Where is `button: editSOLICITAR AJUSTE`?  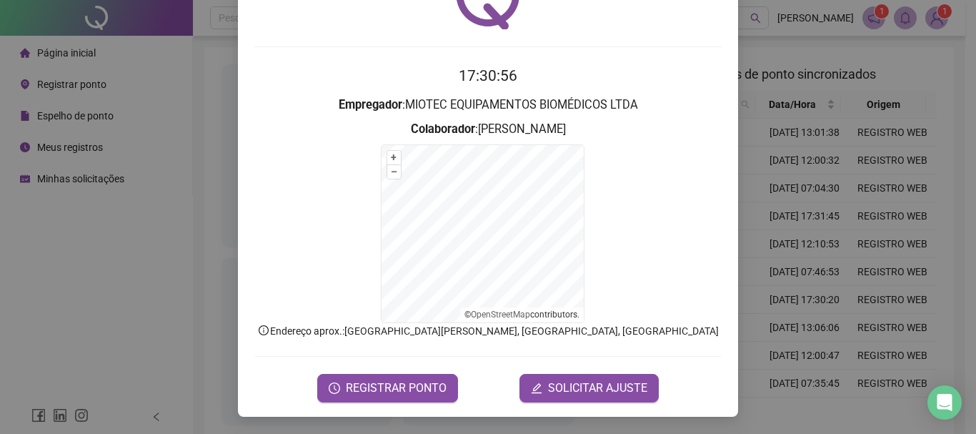
button: editSOLICITAR AJUSTE is located at coordinates (589, 388).